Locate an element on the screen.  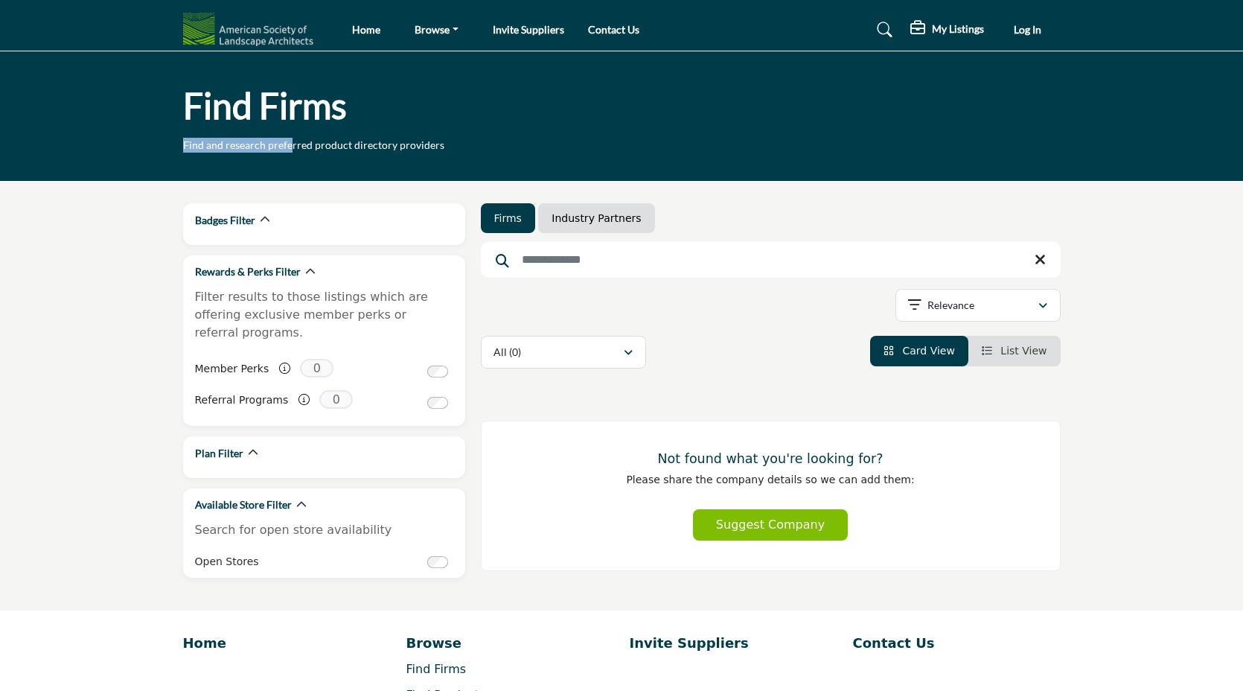
a: Search is located at coordinates (882, 30).